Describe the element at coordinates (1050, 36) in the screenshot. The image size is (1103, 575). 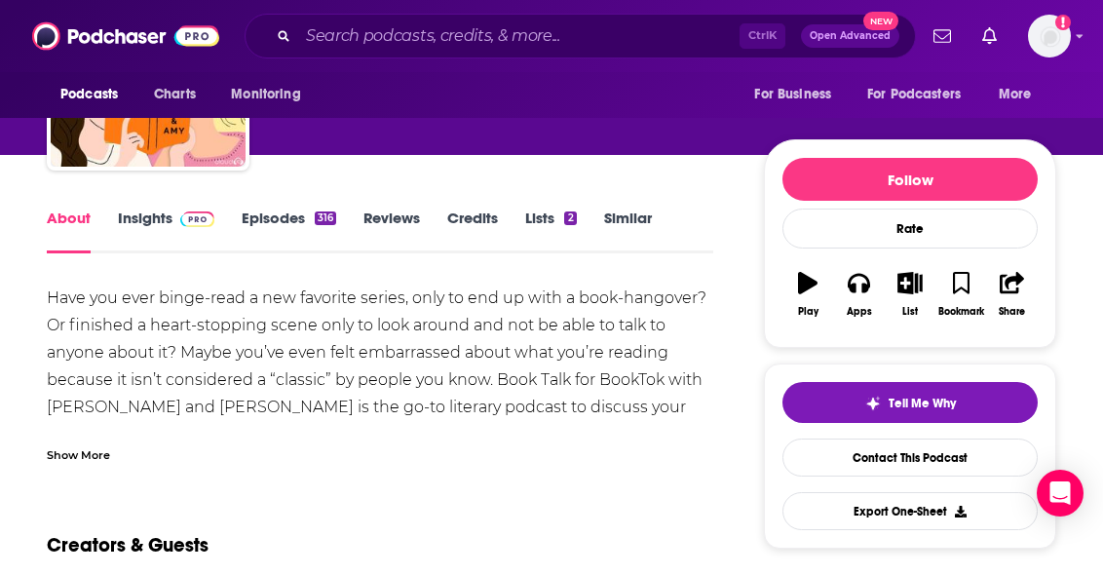
I see `button: Show profile menu` at that location.